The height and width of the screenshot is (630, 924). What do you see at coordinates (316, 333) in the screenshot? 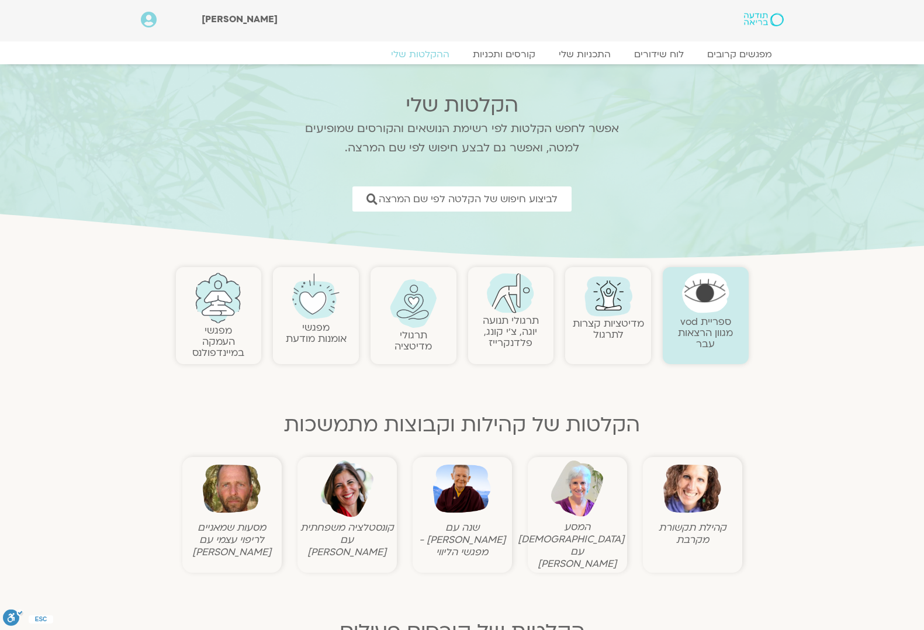
I see `a: מפגשיאומנות מודעת` at bounding box center [316, 333].